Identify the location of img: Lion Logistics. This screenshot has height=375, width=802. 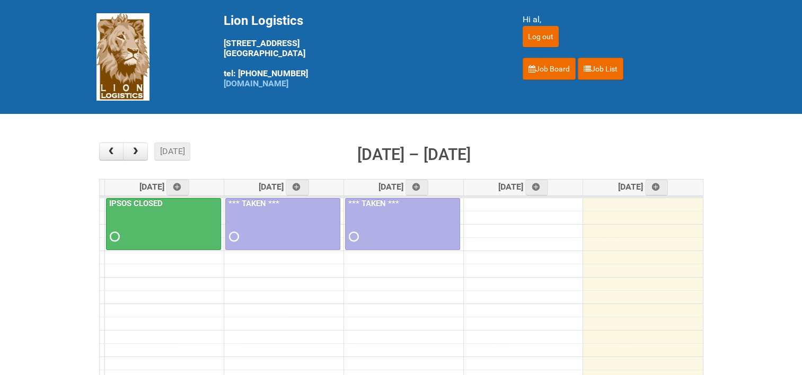
(123, 57).